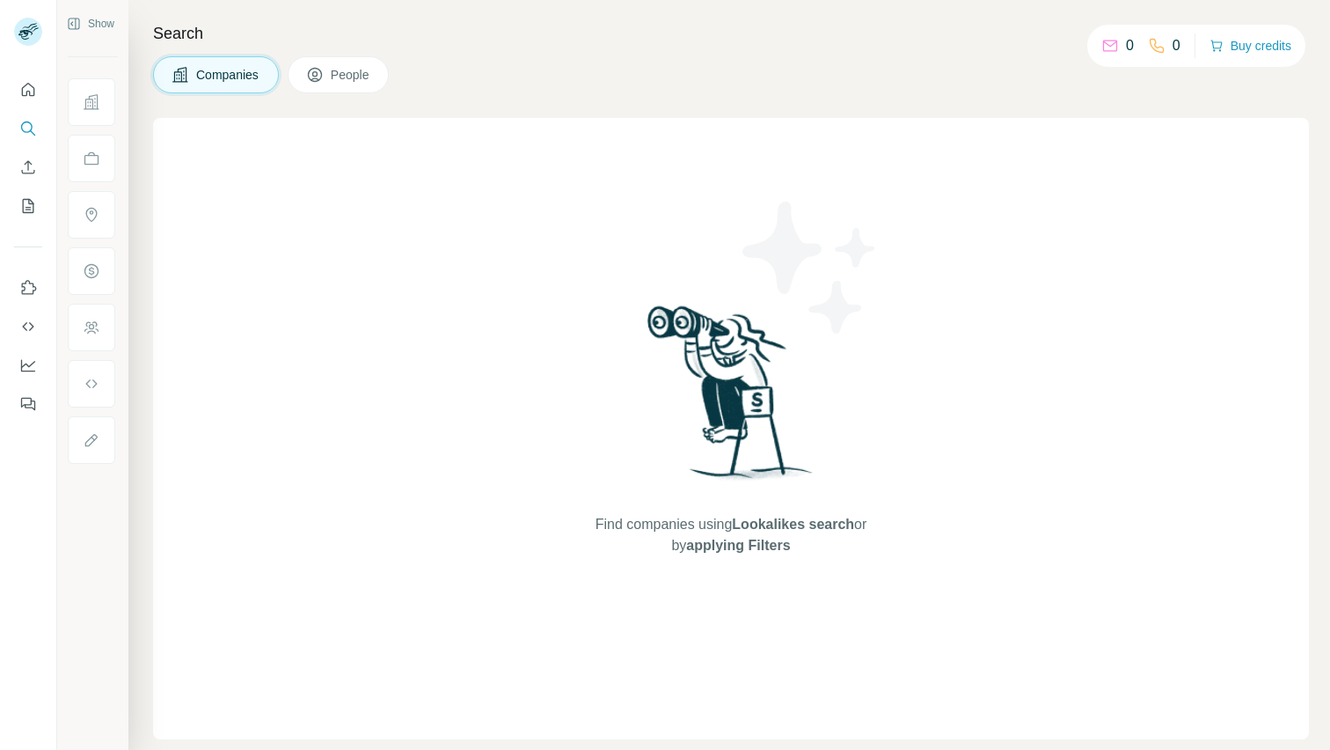  I want to click on button: Use Surfe on LinkedIn, so click(28, 288).